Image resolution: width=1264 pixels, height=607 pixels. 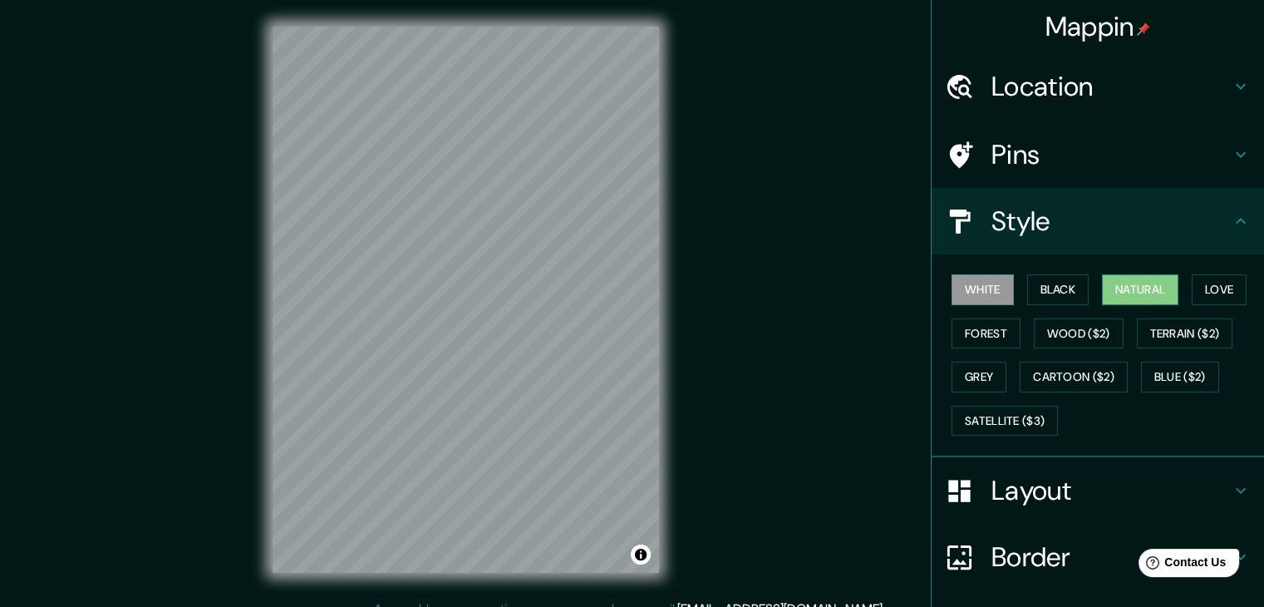 What do you see at coordinates (982, 289) in the screenshot?
I see `button: White` at bounding box center [982, 289].